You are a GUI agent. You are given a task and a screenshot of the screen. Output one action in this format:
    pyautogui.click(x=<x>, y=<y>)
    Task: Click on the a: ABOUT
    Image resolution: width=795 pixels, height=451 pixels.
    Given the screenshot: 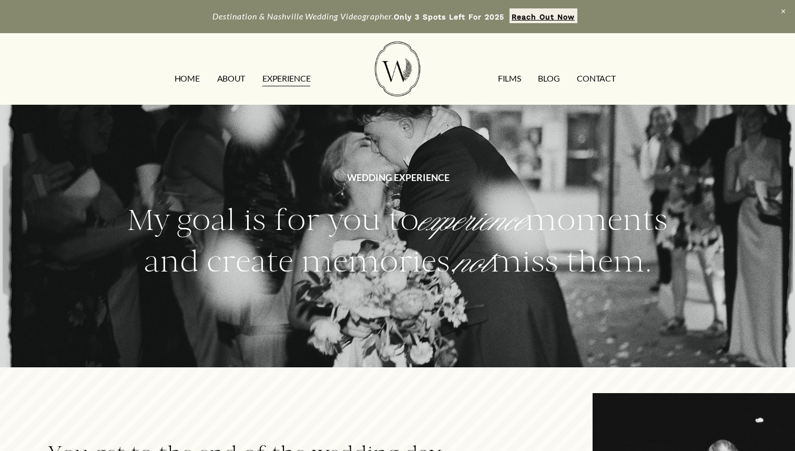 What is the action you would take?
    pyautogui.click(x=231, y=79)
    